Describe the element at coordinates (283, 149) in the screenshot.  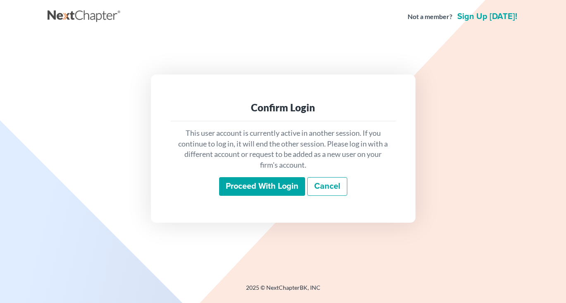
I see `p: This user account is currently active in another session. If you continue to log in, it will end ...` at that location.